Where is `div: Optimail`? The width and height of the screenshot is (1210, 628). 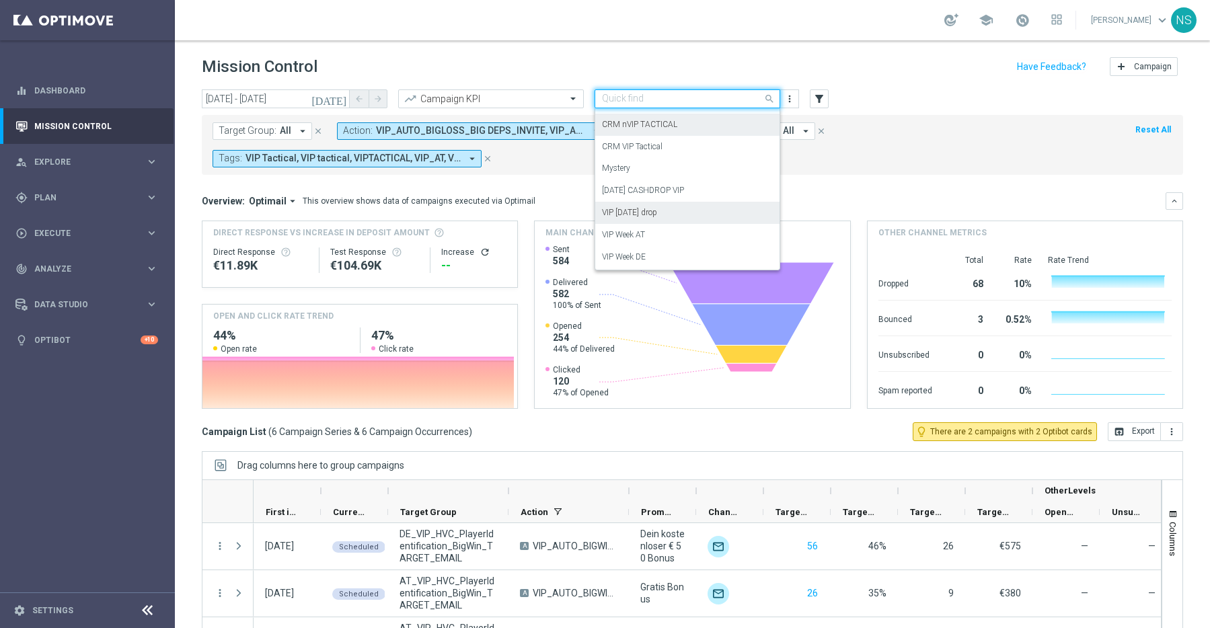
div: Optimail is located at coordinates (718, 547).